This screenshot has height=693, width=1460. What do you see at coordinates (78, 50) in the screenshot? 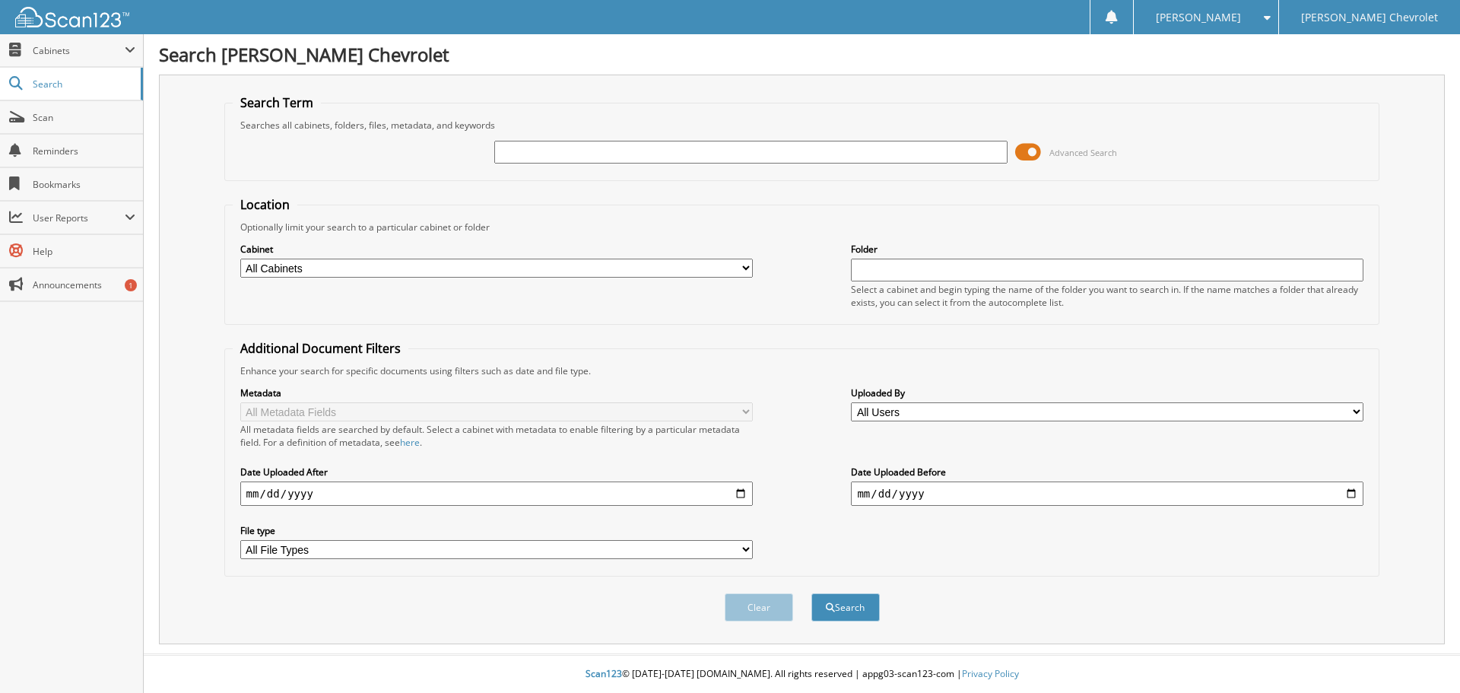
I see `span: Cabinets` at bounding box center [78, 50].